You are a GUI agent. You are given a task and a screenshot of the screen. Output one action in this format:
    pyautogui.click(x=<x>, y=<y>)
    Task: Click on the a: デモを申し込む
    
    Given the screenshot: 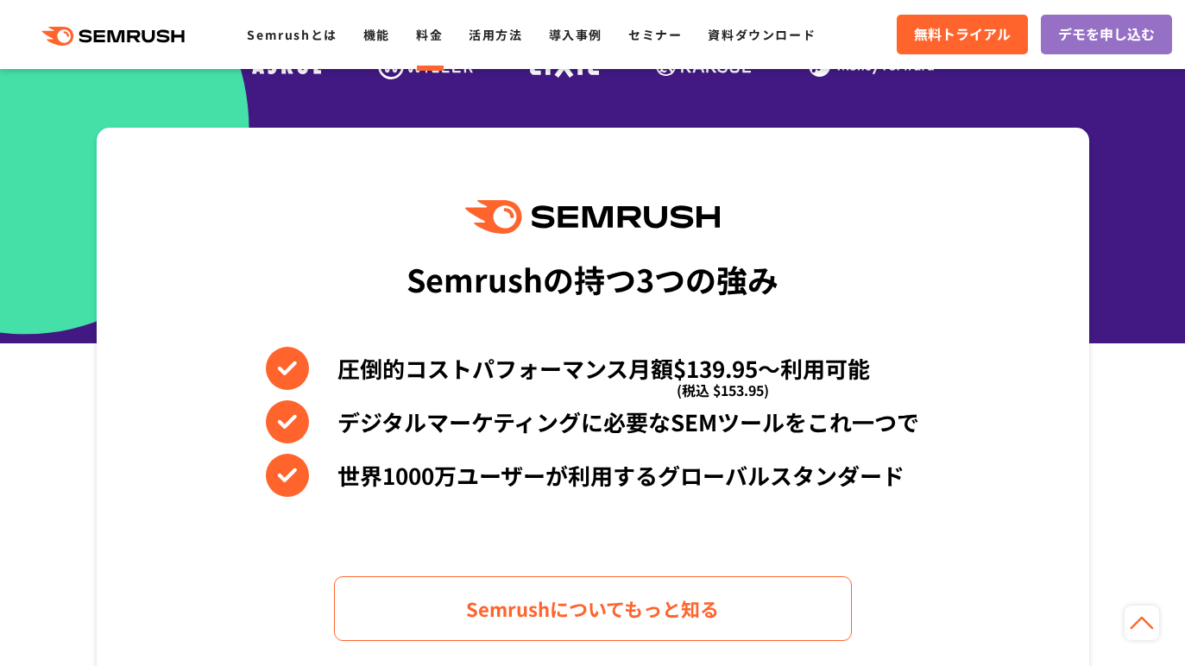 What is the action you would take?
    pyautogui.click(x=1106, y=35)
    